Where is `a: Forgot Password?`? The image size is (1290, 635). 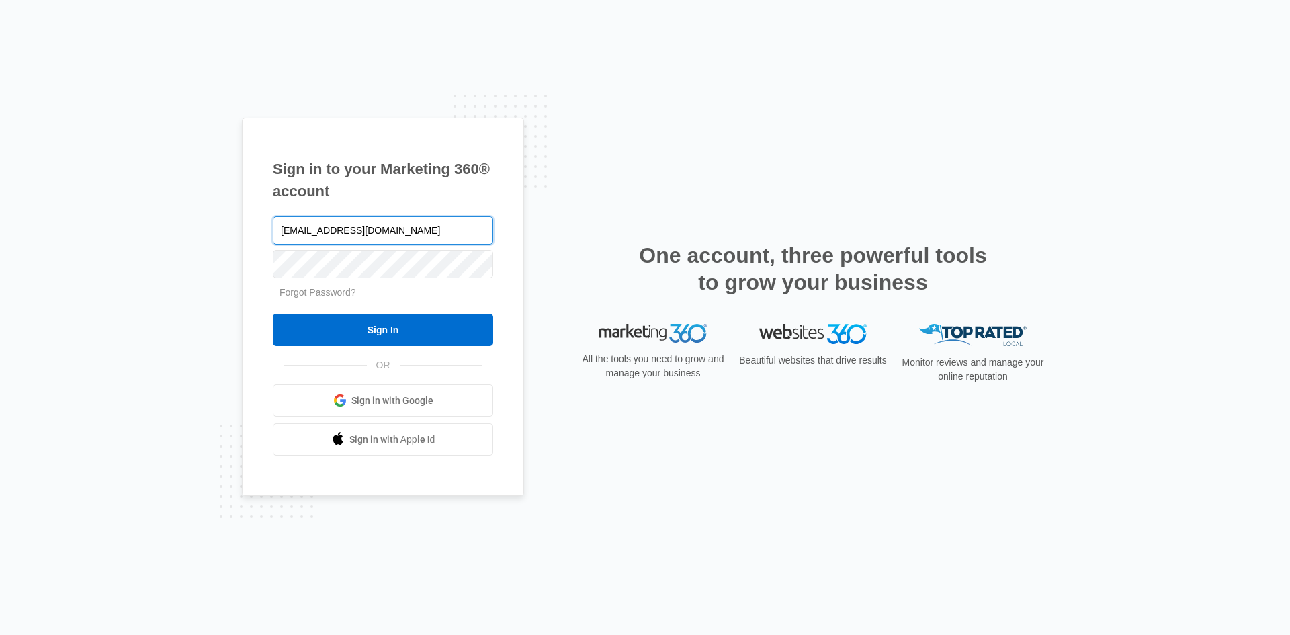
a: Forgot Password? is located at coordinates (318, 292).